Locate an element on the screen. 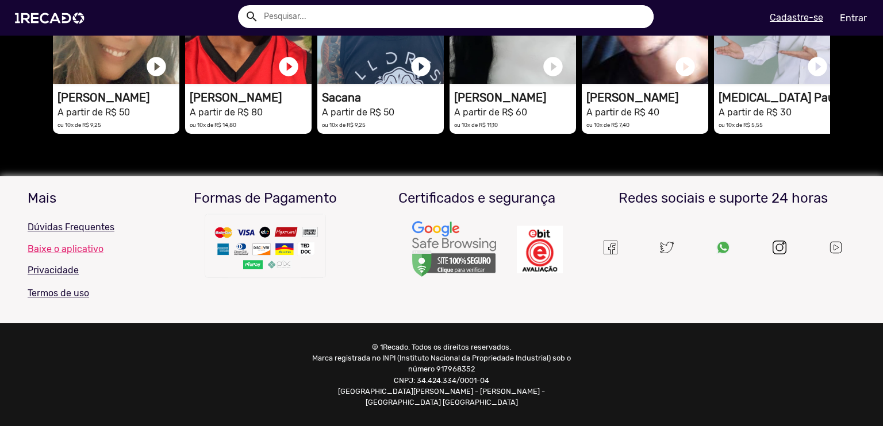 The width and height of the screenshot is (883, 426). u: Cadastre-se is located at coordinates (796, 17).